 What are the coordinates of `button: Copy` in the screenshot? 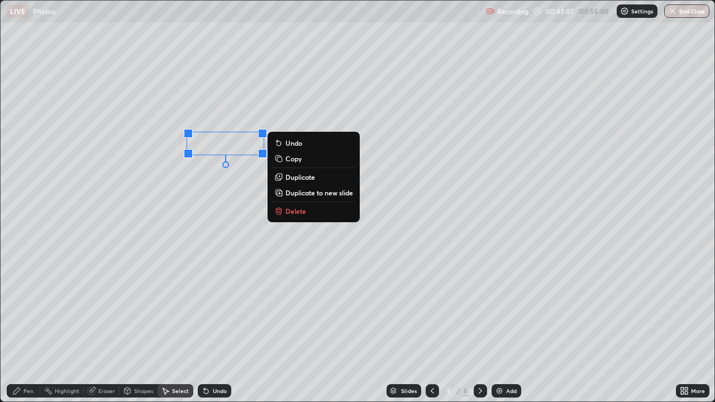 It's located at (313, 159).